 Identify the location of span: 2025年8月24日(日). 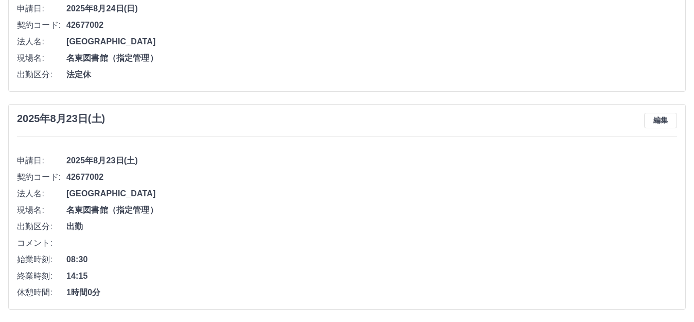
(372, 9).